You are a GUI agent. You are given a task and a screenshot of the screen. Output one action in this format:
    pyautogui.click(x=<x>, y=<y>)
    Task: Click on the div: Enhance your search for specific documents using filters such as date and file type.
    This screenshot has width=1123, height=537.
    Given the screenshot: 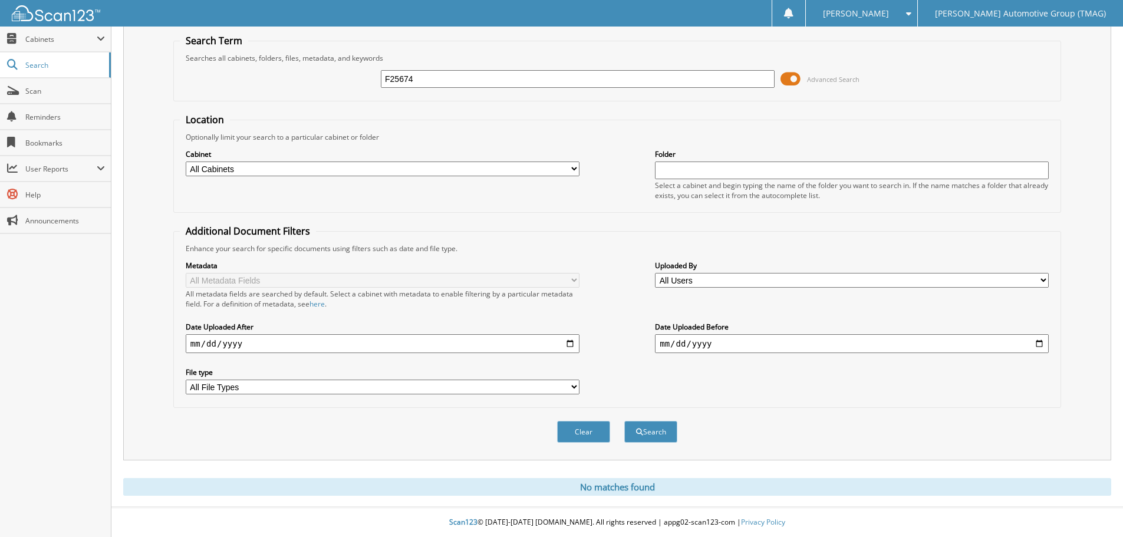 What is the action you would take?
    pyautogui.click(x=617, y=248)
    